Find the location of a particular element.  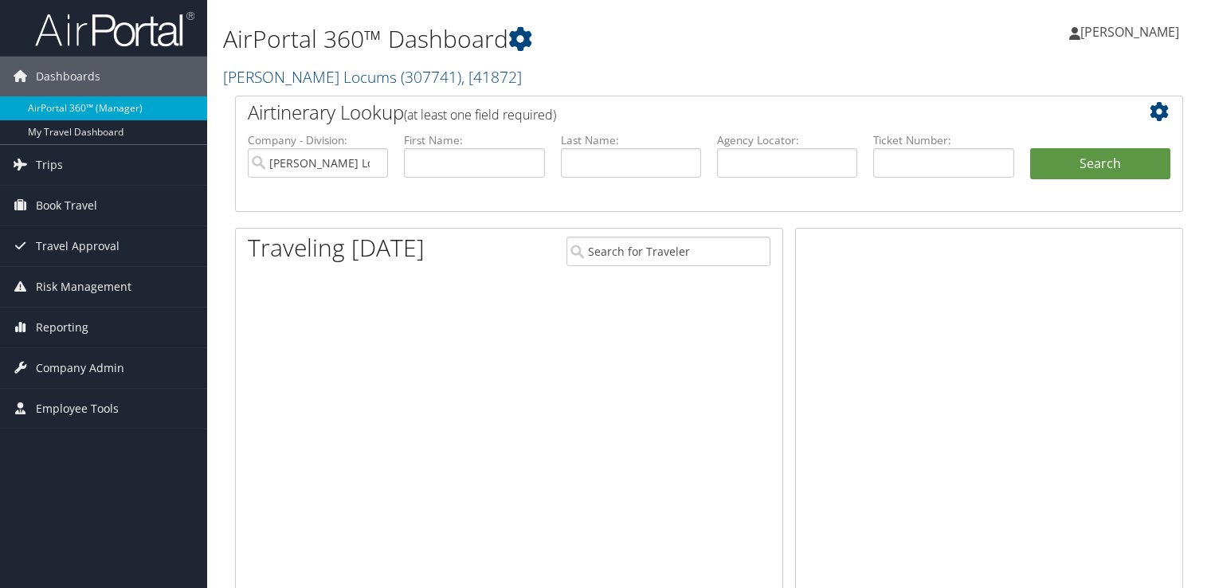

button: Search is located at coordinates (1100, 164).